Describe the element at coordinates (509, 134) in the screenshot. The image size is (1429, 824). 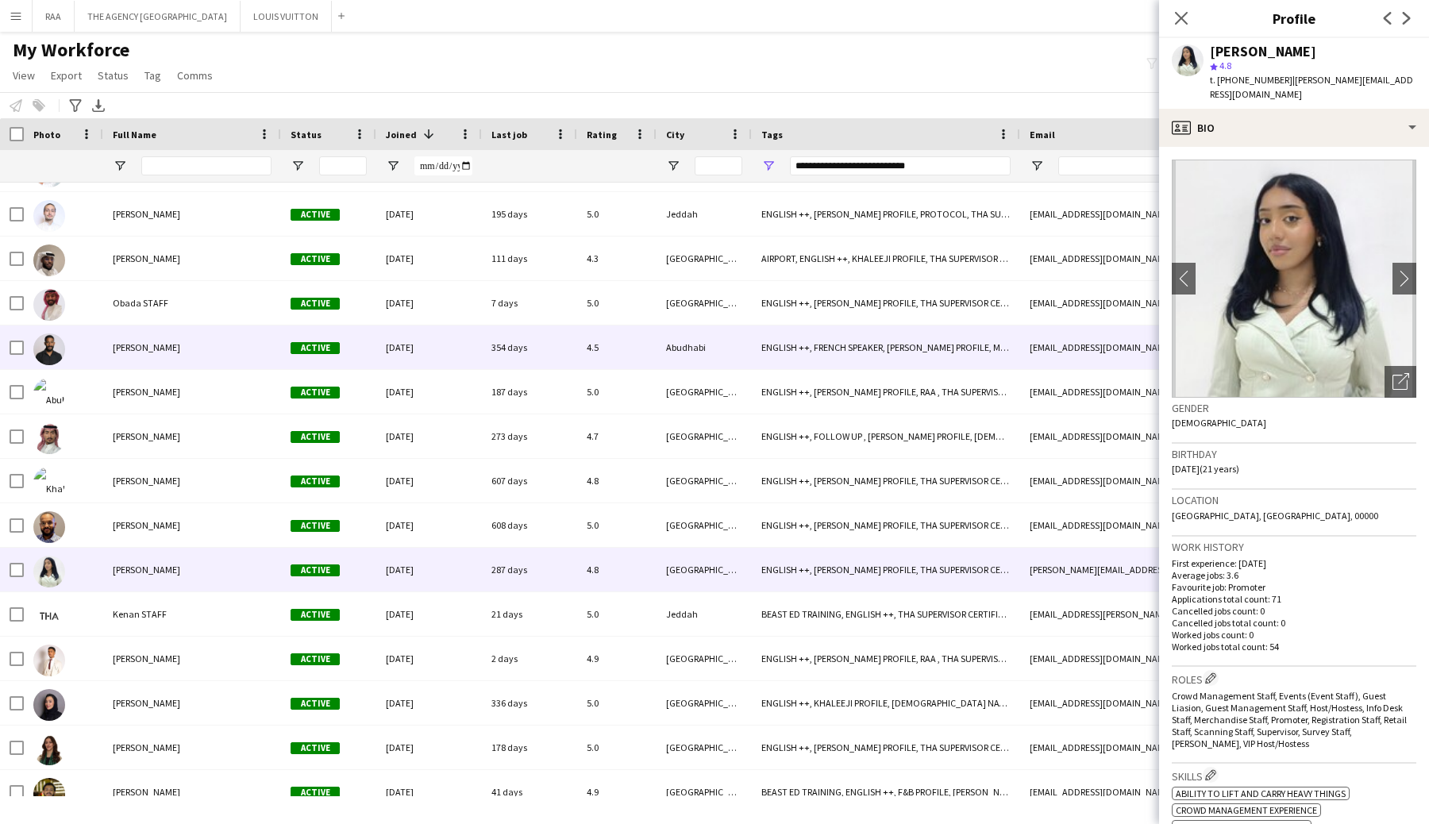
I see `span: Last job` at that location.